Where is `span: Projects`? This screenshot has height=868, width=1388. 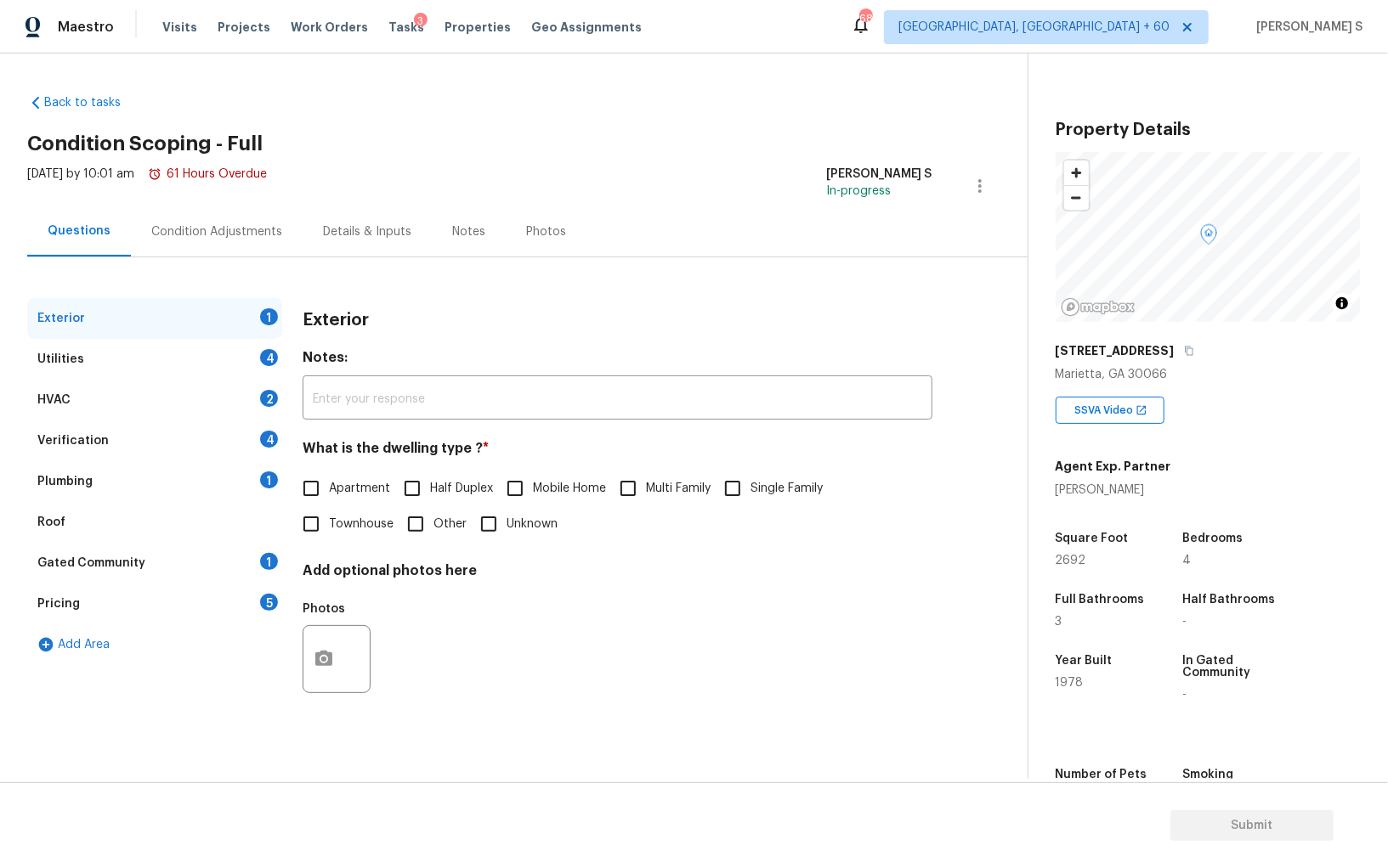
span: Projects is located at coordinates (244, 27).